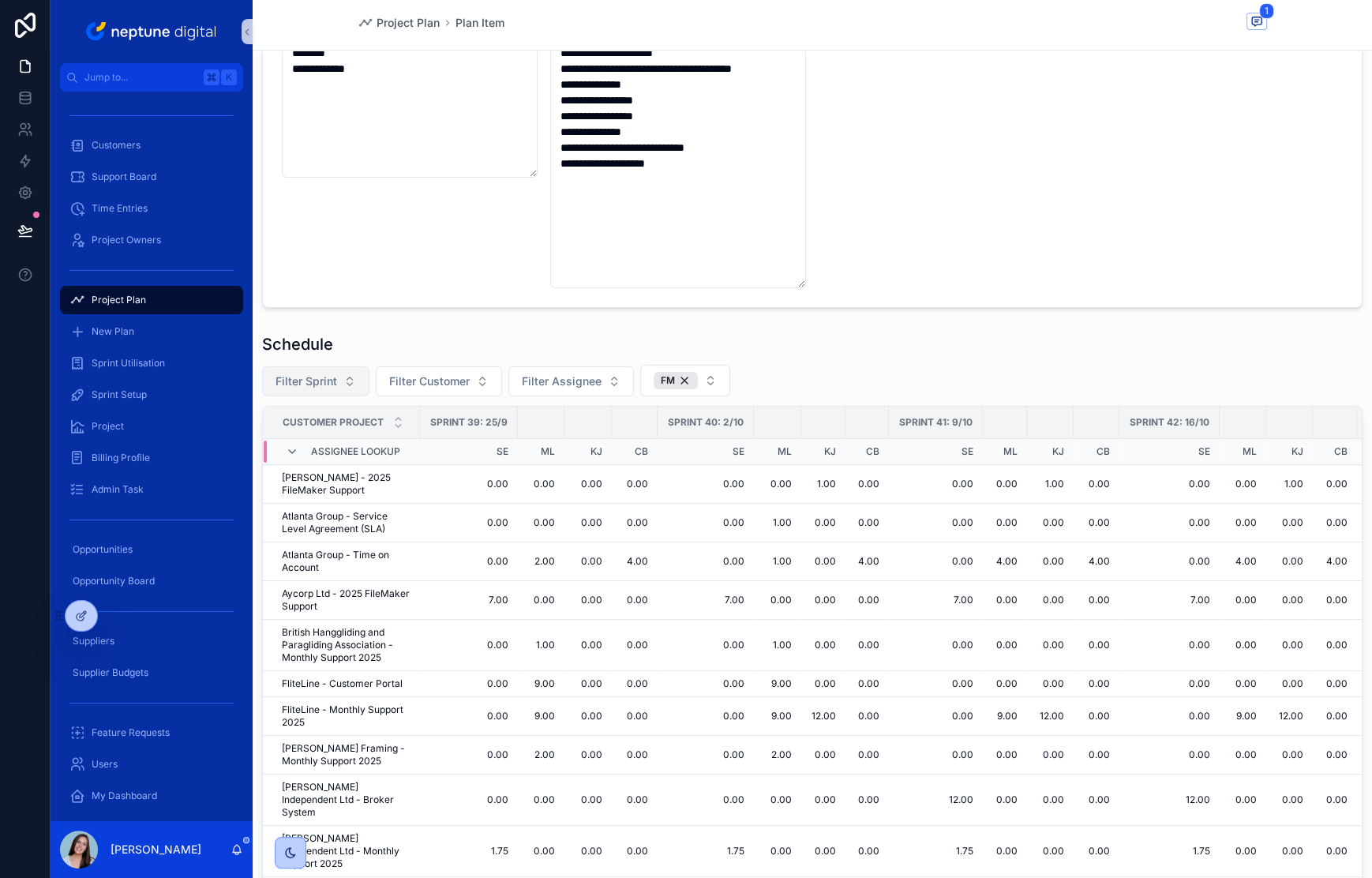 The height and width of the screenshot is (878, 1372). What do you see at coordinates (124, 796) in the screenshot?
I see `span: My Dashboard` at bounding box center [124, 796].